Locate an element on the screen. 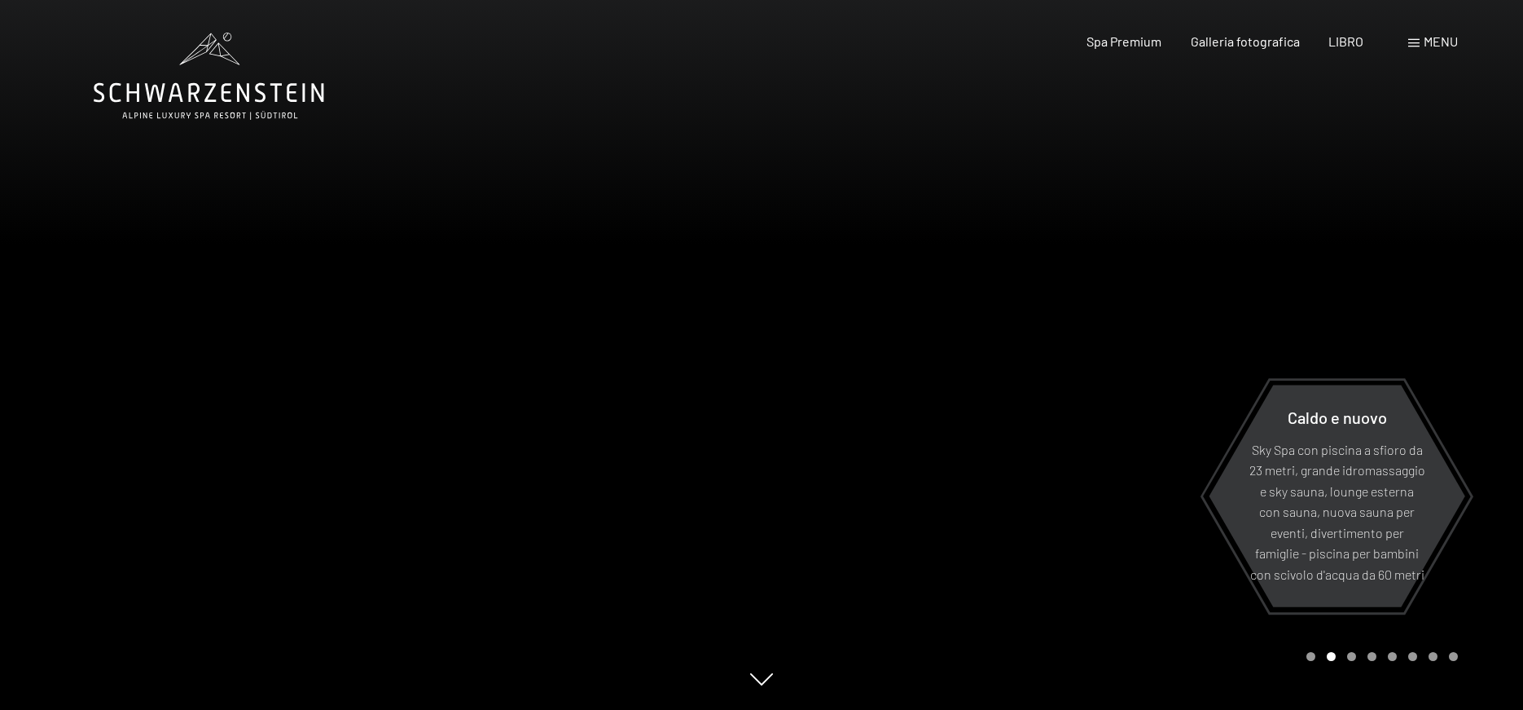  div: Carousel Page 2 (Current Slide) is located at coordinates (1331, 656).